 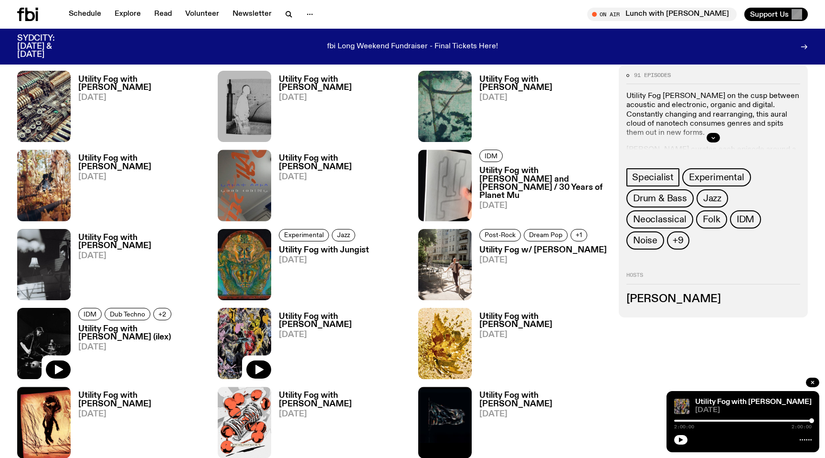 What do you see at coordinates (252, 14) in the screenshot?
I see `a: Newsletter` at bounding box center [252, 14].